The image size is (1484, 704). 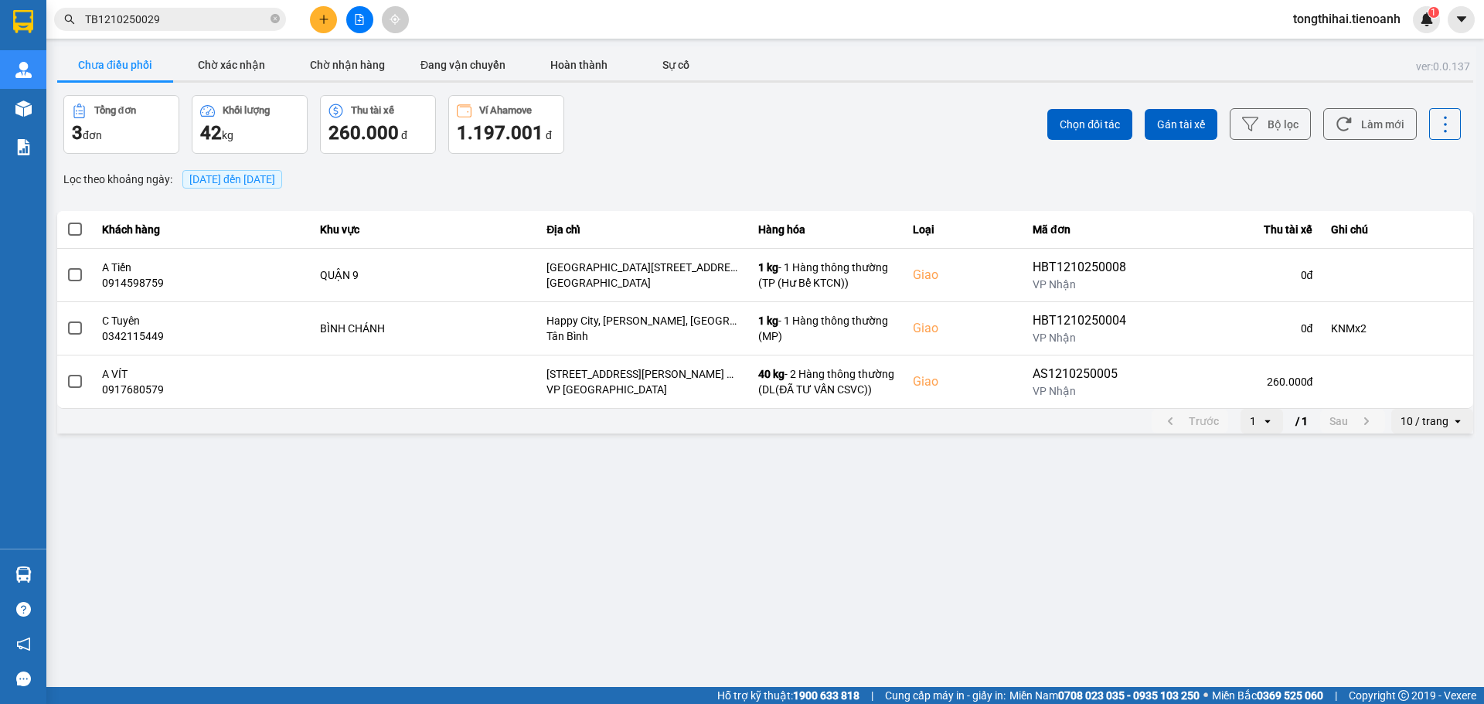 What do you see at coordinates (643, 230) in the screenshot?
I see `th: Địa chỉ` at bounding box center [643, 230].